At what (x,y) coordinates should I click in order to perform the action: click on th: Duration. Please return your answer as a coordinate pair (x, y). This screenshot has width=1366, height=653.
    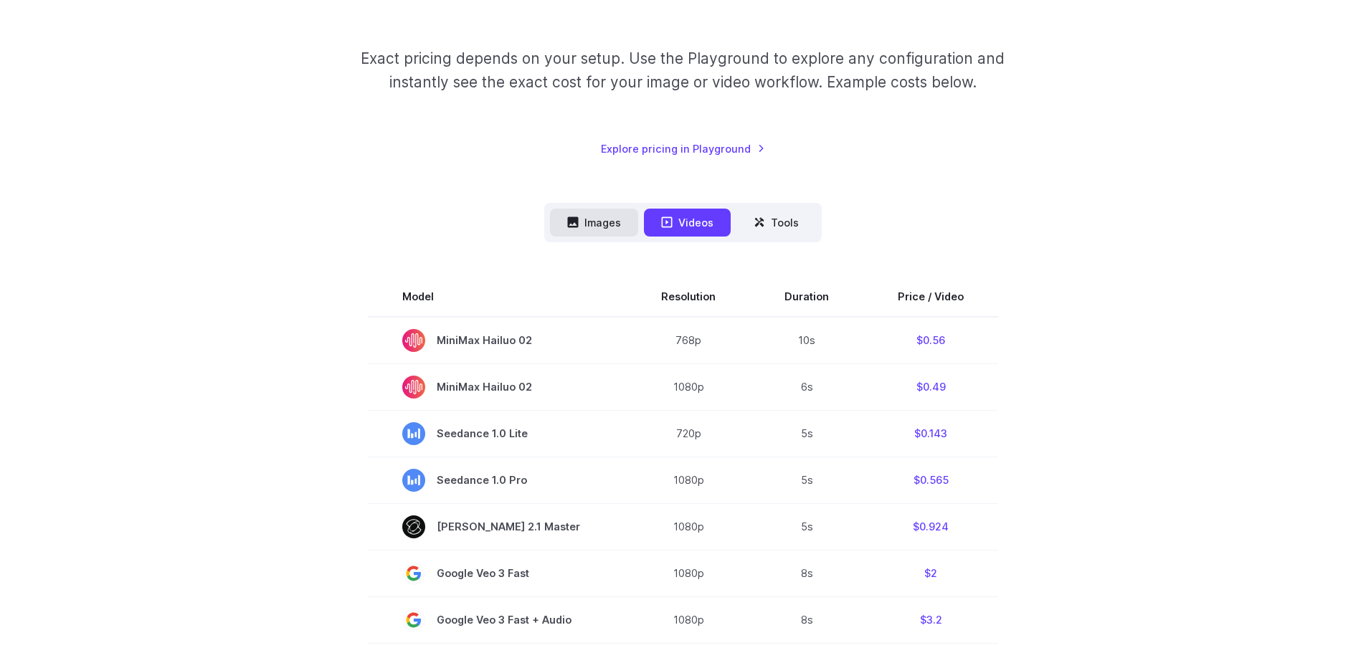
    Looking at the image, I should click on (807, 297).